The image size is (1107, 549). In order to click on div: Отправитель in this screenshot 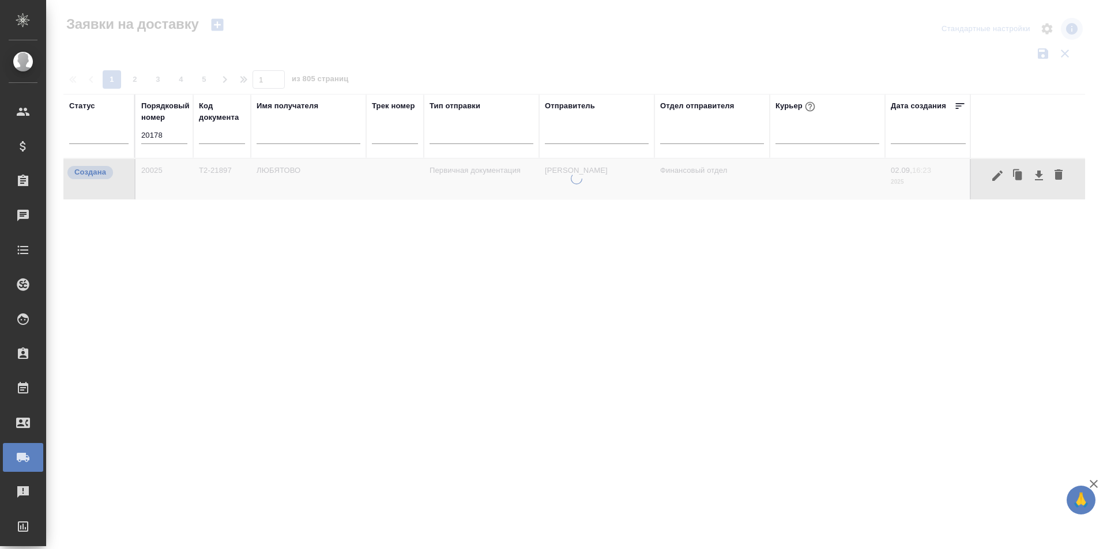, I will do `click(570, 106)`.